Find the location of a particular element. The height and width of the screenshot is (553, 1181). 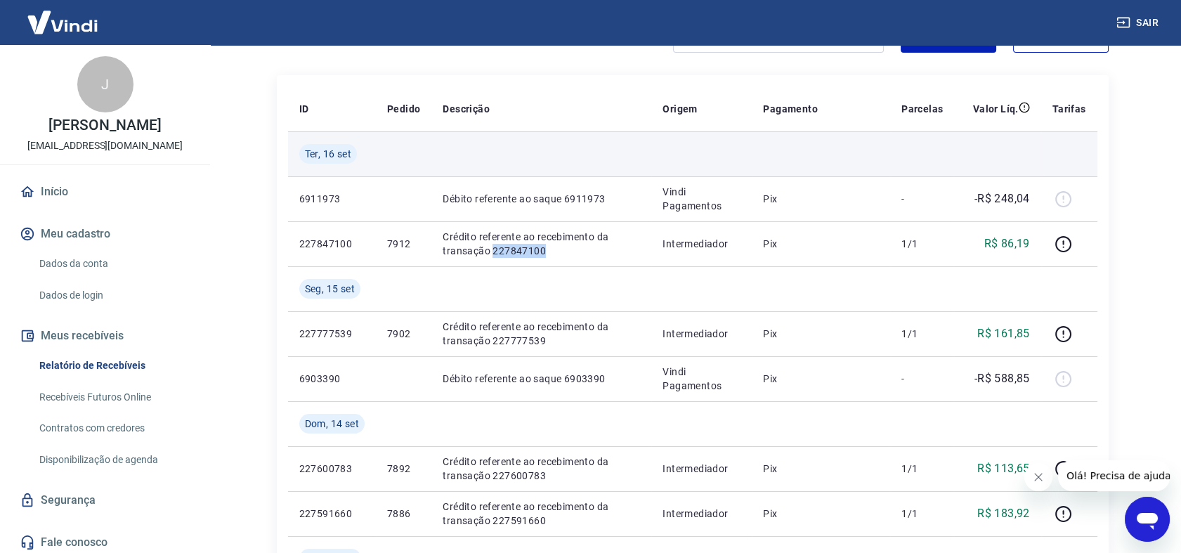

p: 227777539 is located at coordinates (332, 334).